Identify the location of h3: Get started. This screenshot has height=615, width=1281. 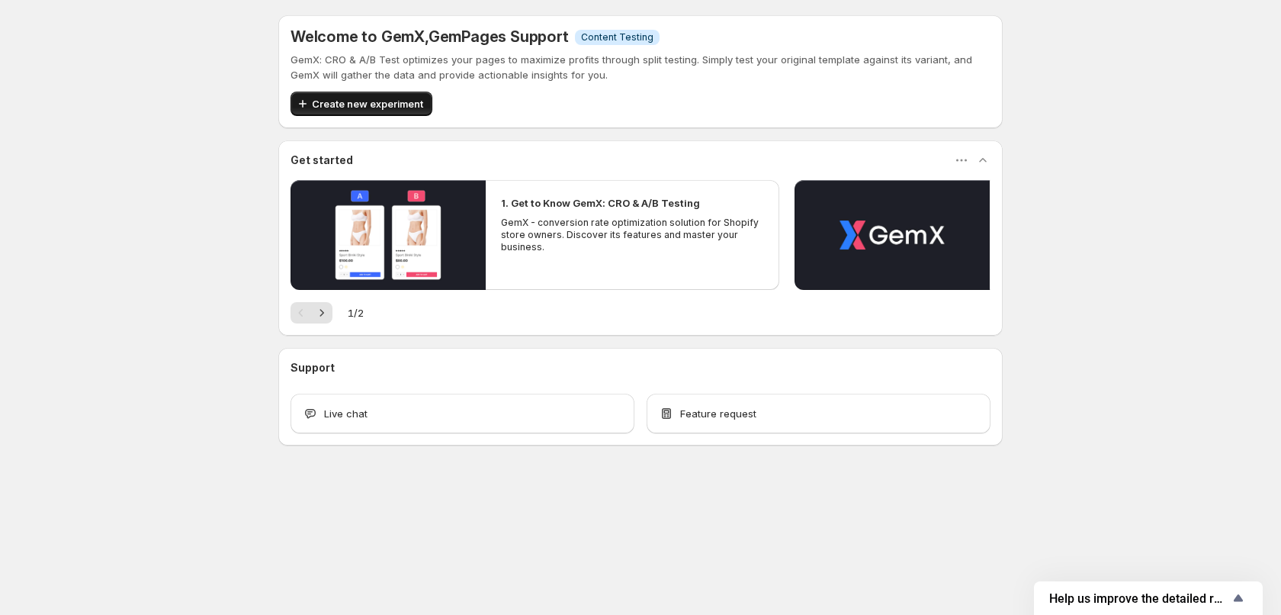
(322, 160).